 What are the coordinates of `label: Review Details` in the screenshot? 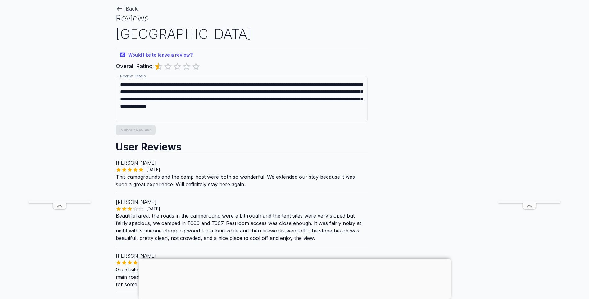 It's located at (133, 76).